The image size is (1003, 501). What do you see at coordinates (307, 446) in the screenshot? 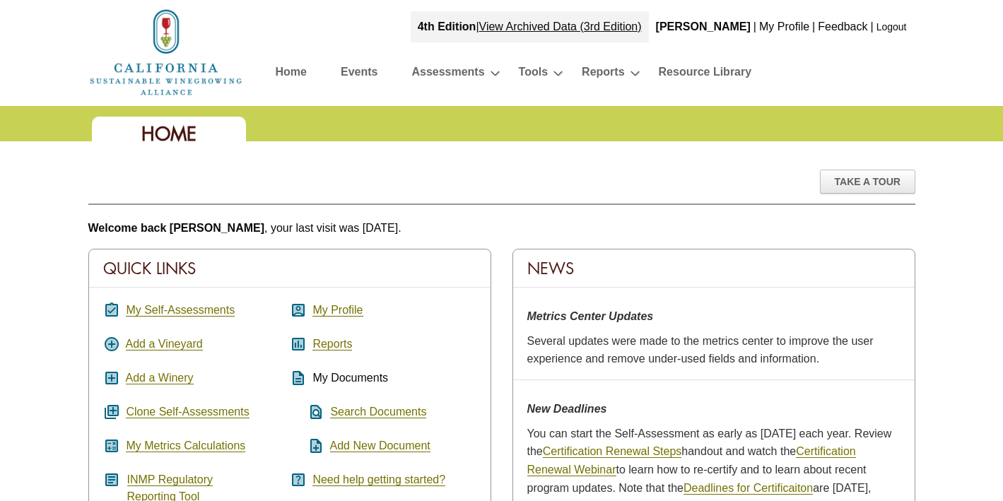
I see `i: note_add` at bounding box center [307, 446].